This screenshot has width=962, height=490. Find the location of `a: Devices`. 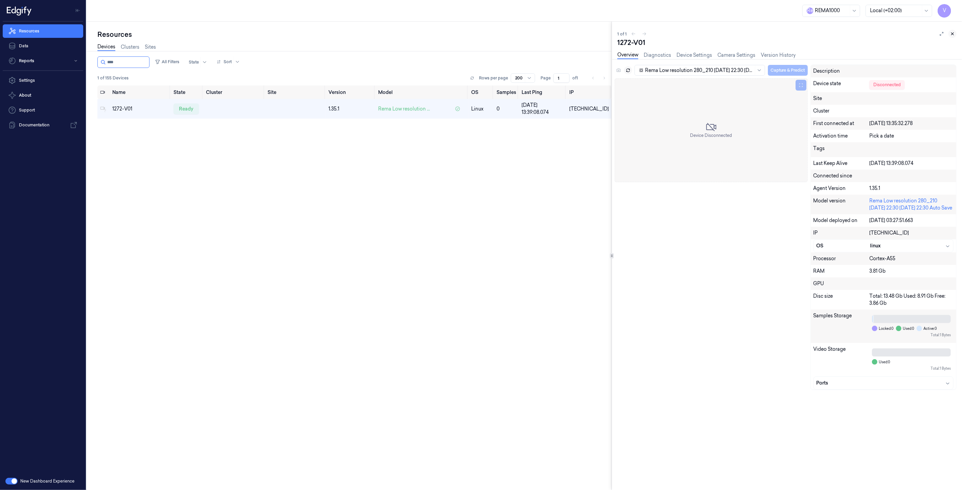

a: Devices is located at coordinates (106, 47).